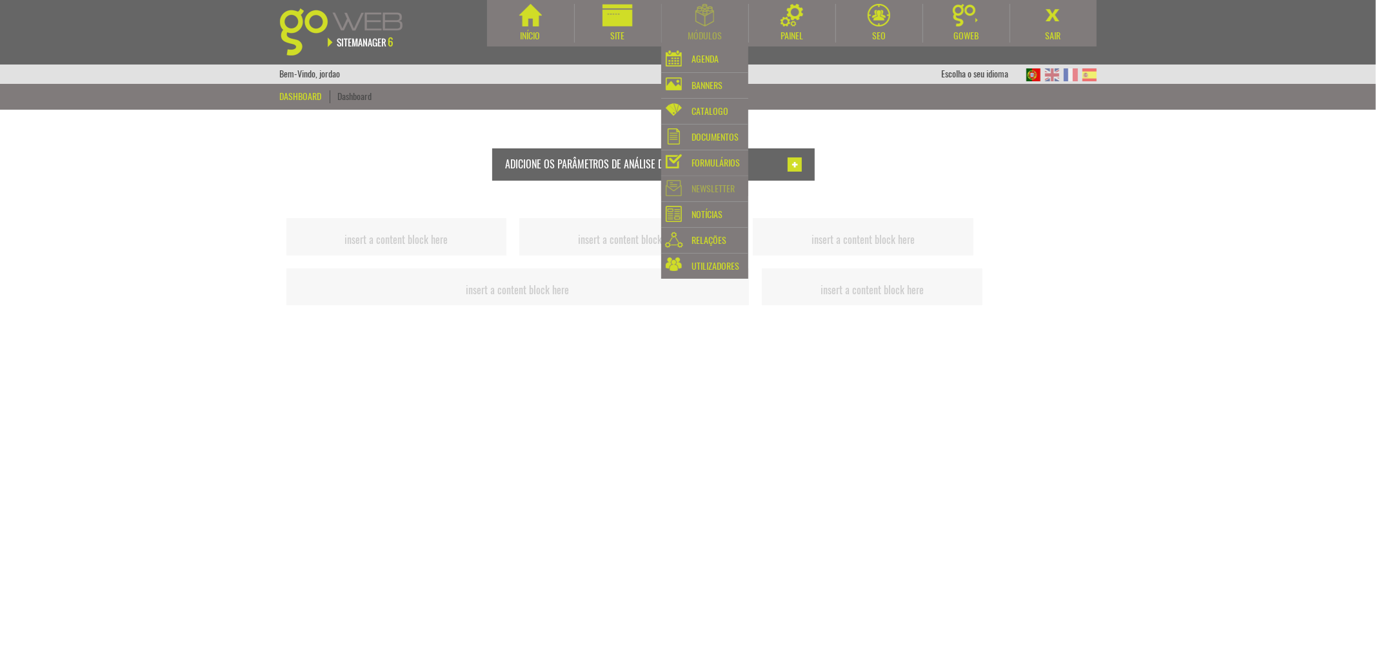 The height and width of the screenshot is (653, 1376). Describe the element at coordinates (795, 164) in the screenshot. I see `img: Adicionar` at that location.